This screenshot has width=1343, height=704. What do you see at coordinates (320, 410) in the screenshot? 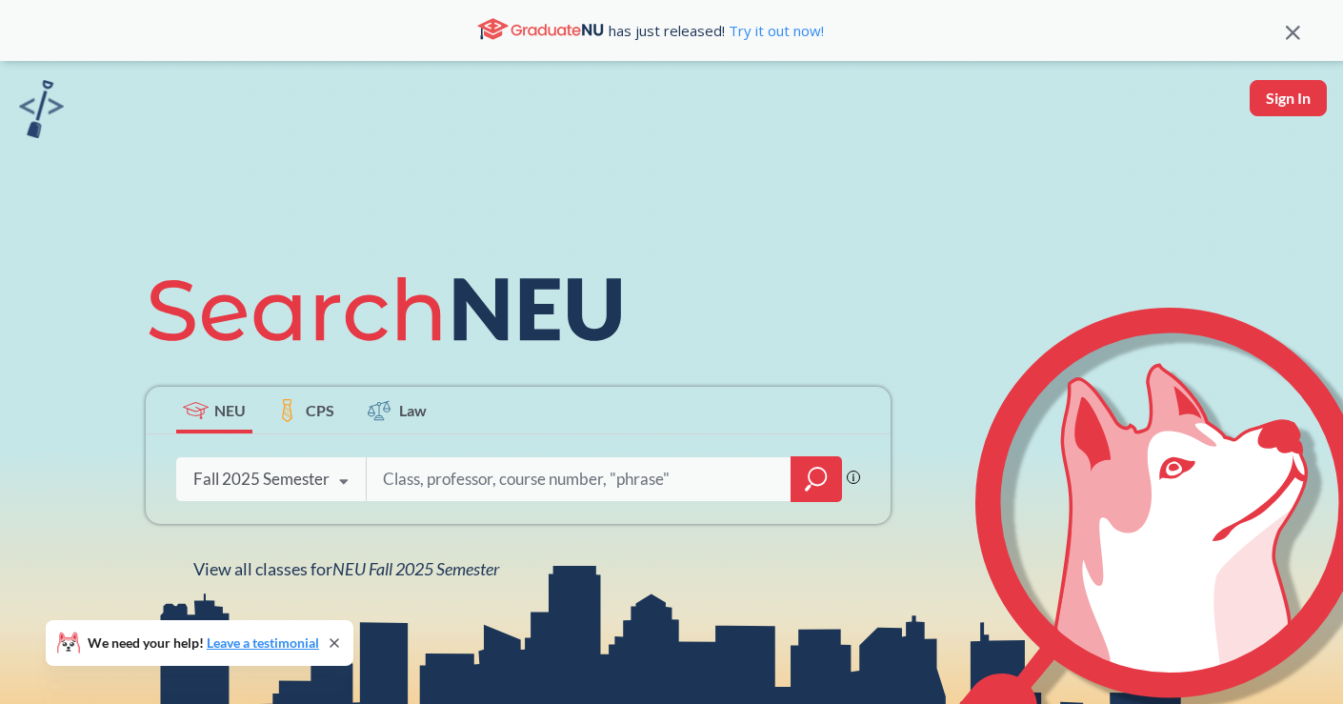
I see `span: CPS` at bounding box center [320, 410].